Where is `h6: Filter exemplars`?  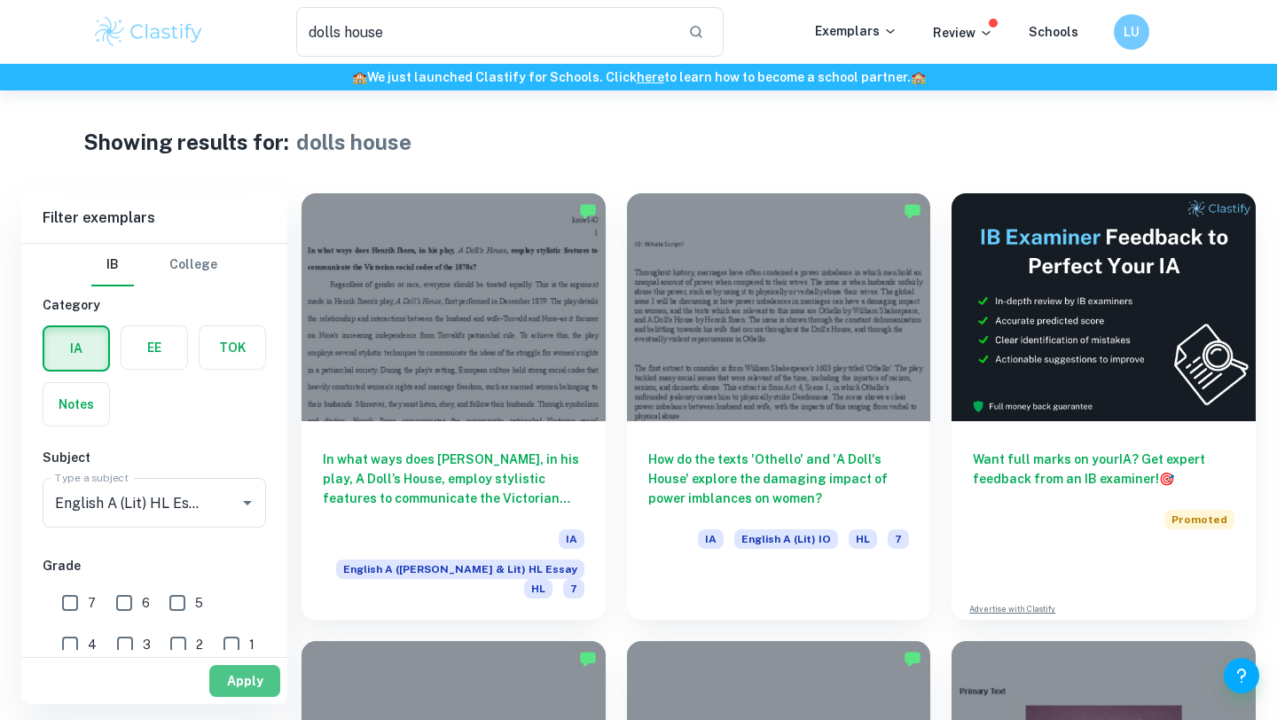
h6: Filter exemplars is located at coordinates (154, 218).